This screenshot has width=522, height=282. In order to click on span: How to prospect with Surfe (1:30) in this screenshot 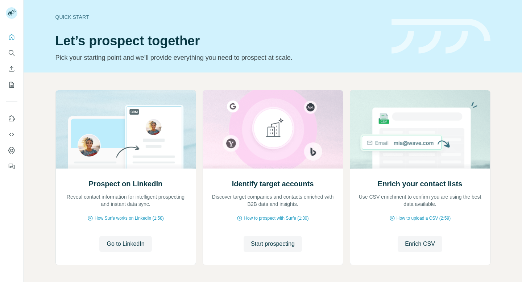, I will do `click(276, 218)`.